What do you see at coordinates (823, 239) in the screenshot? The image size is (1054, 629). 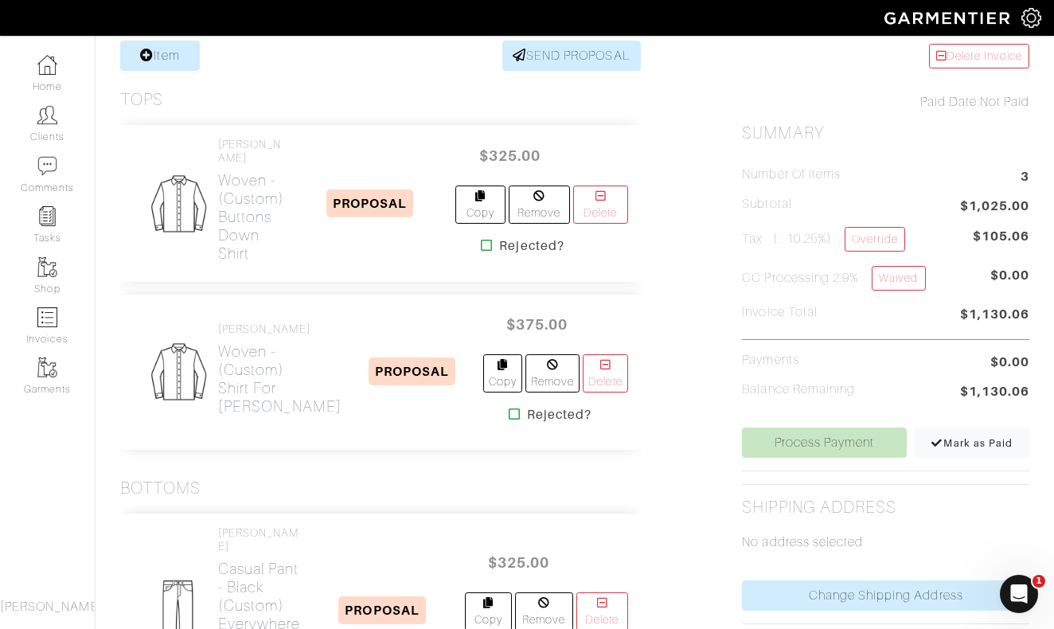 I see `h5: Tax ( : 10.25%)` at bounding box center [823, 239].